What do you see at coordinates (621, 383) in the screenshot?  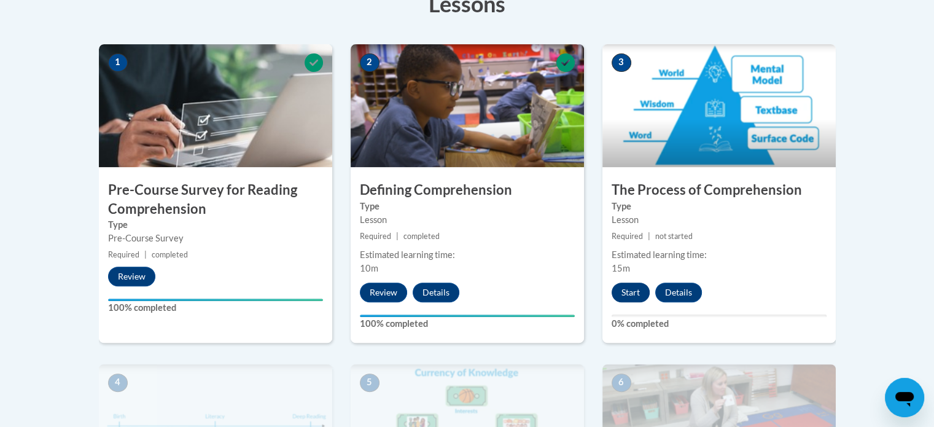 I see `span: 6` at bounding box center [621, 383].